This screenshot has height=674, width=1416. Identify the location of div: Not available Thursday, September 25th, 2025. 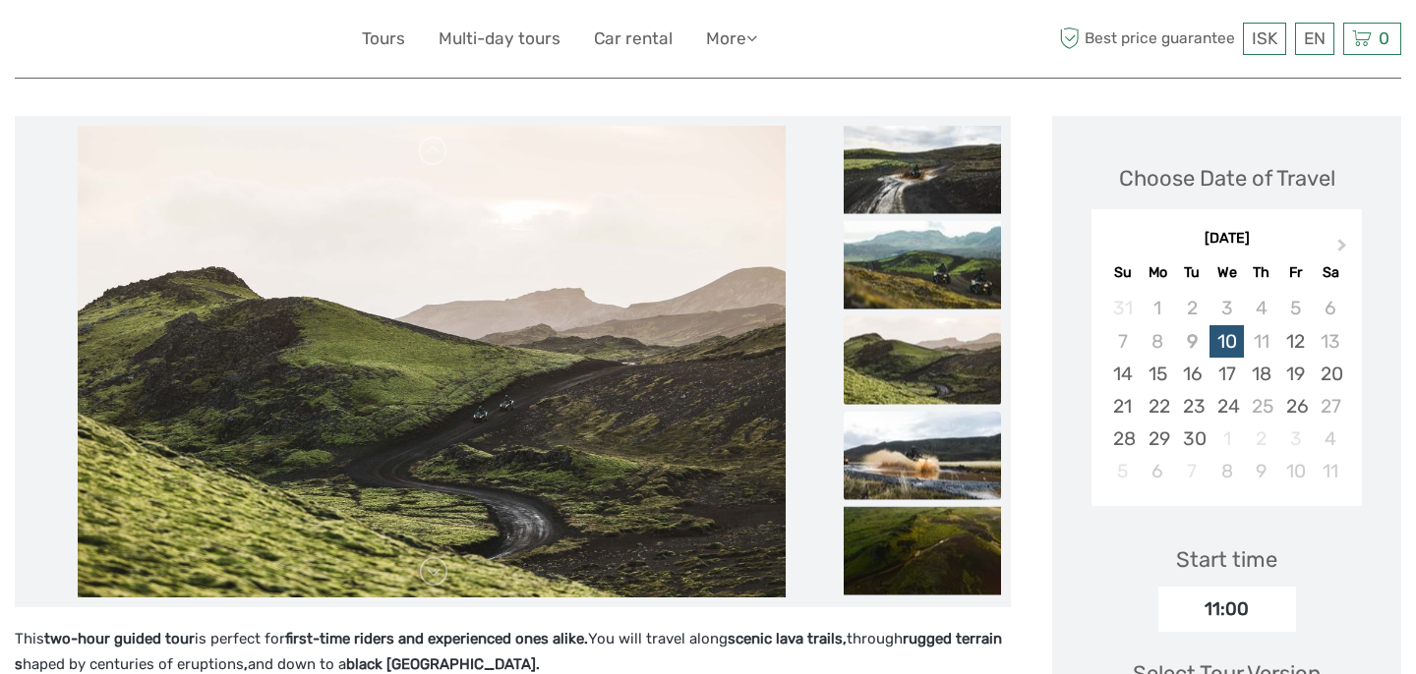
(1260, 406).